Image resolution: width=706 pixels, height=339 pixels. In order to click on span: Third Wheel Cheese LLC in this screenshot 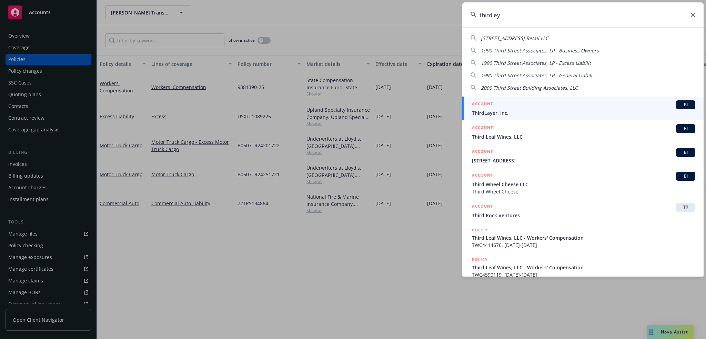, I will do `click(583, 184)`.